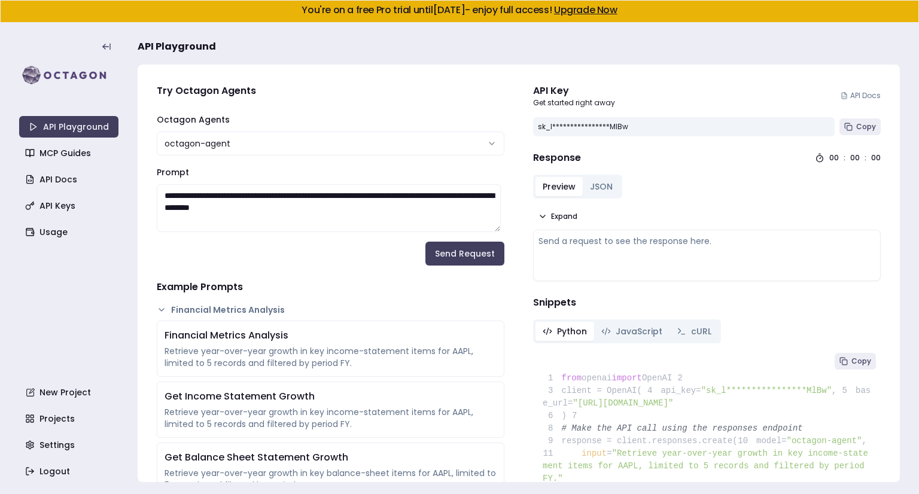  What do you see at coordinates (558, 217) in the screenshot?
I see `button: Expand` at bounding box center [558, 217].